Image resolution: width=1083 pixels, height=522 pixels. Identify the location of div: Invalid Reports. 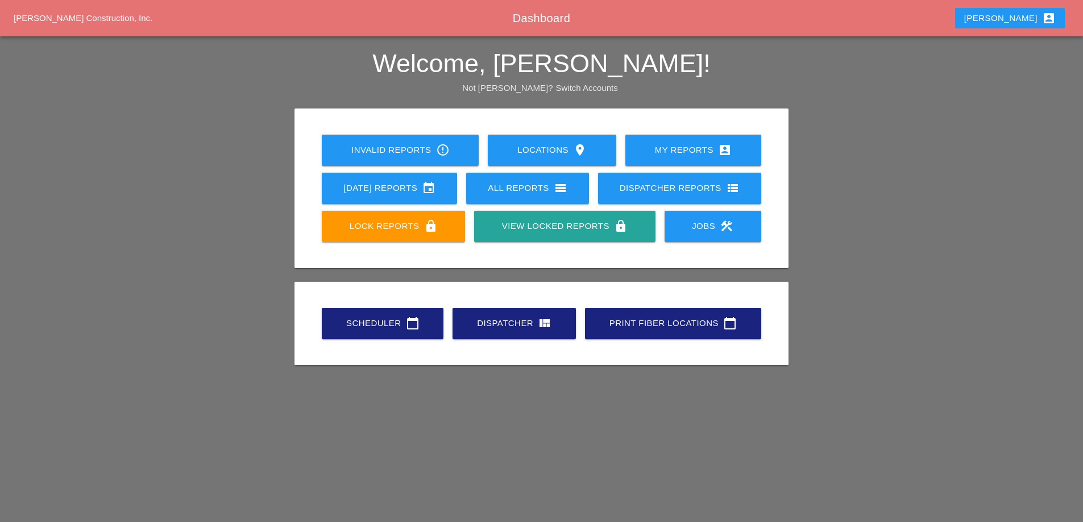
(400, 150).